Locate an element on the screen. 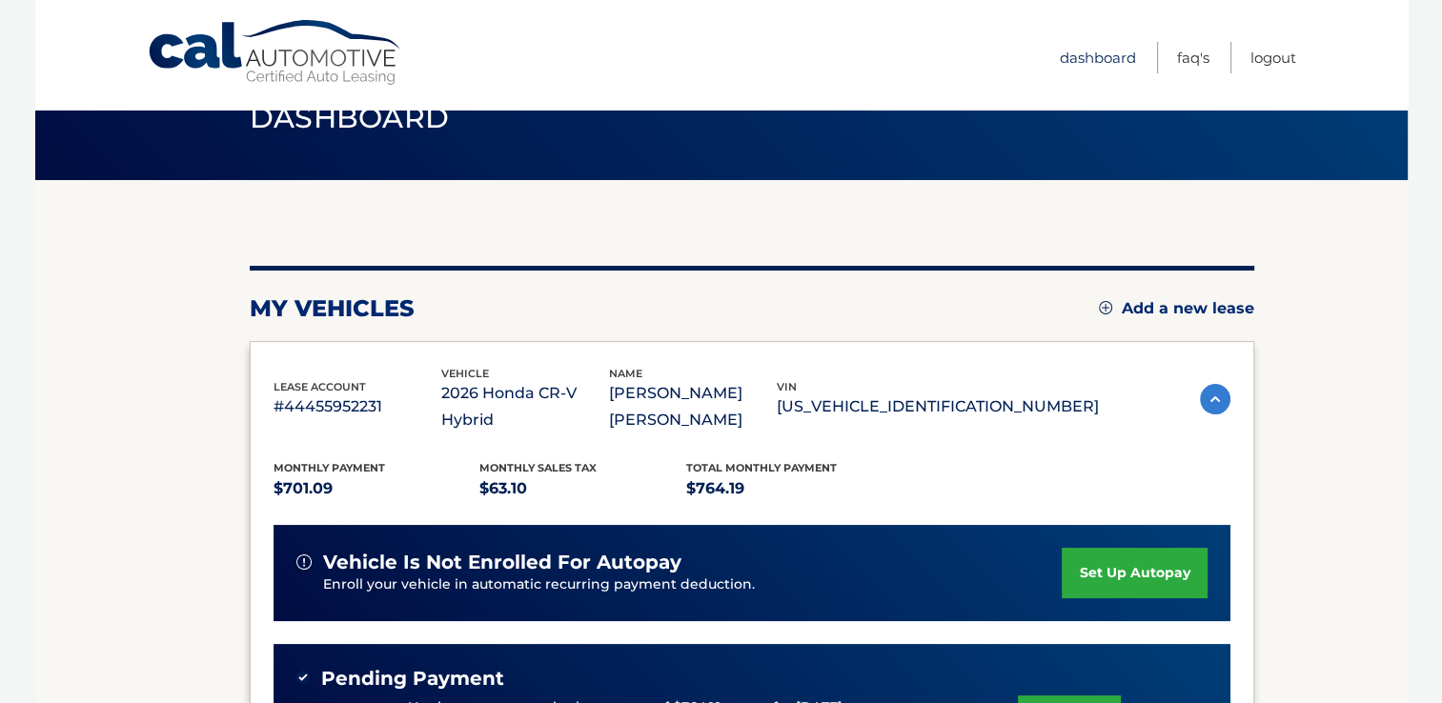 The width and height of the screenshot is (1442, 703). span: Pending Payment is located at coordinates (413, 678).